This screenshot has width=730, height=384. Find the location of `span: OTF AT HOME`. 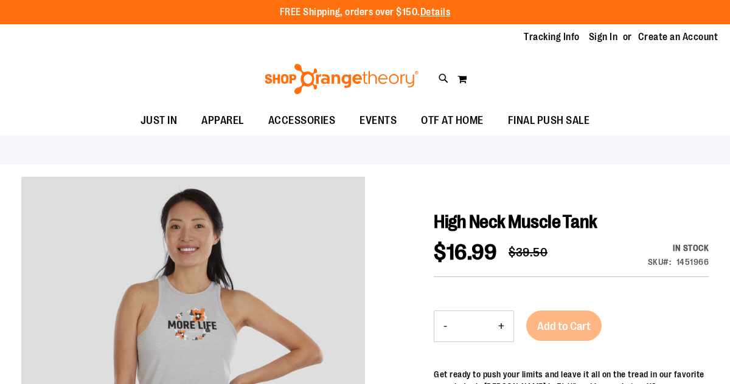

span: OTF AT HOME is located at coordinates (452, 120).